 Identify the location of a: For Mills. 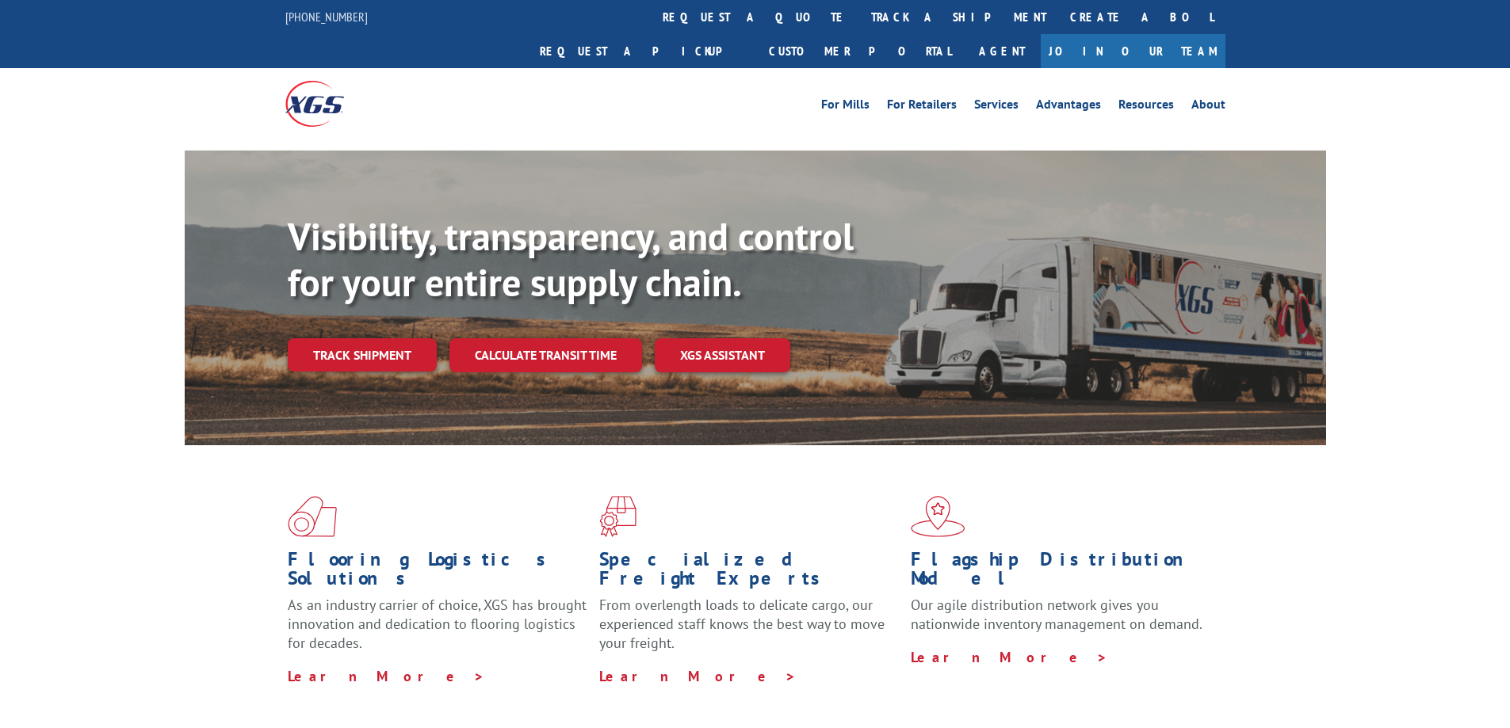
(845, 107).